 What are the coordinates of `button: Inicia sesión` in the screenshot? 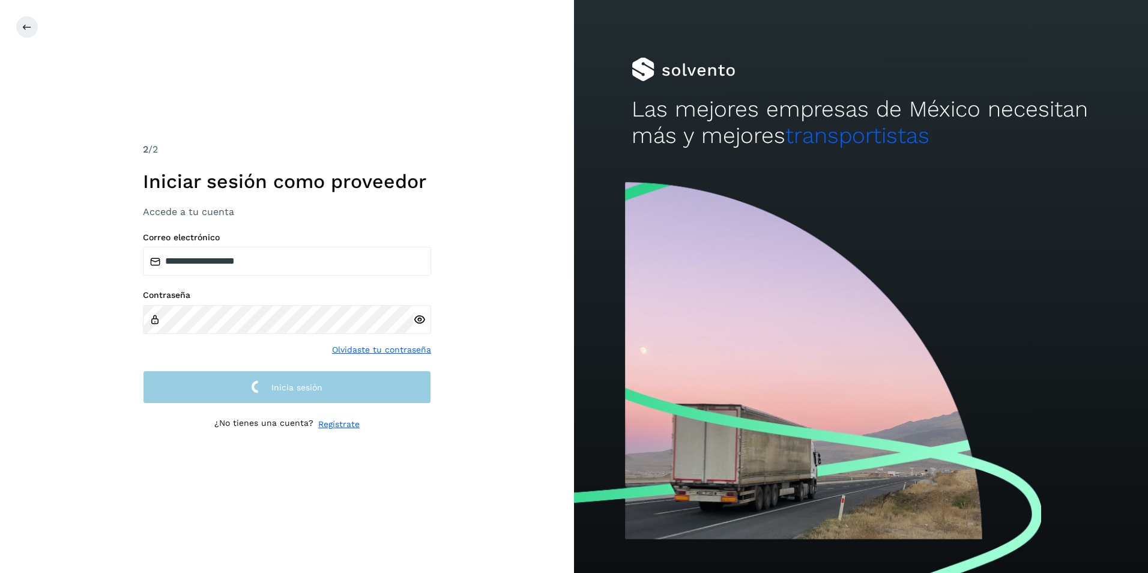 It's located at (287, 387).